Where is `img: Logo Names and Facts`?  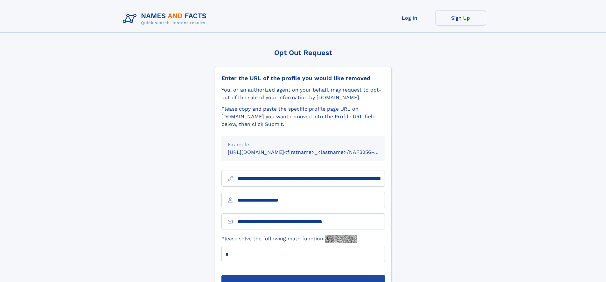 img: Logo Names and Facts is located at coordinates (166, 19).